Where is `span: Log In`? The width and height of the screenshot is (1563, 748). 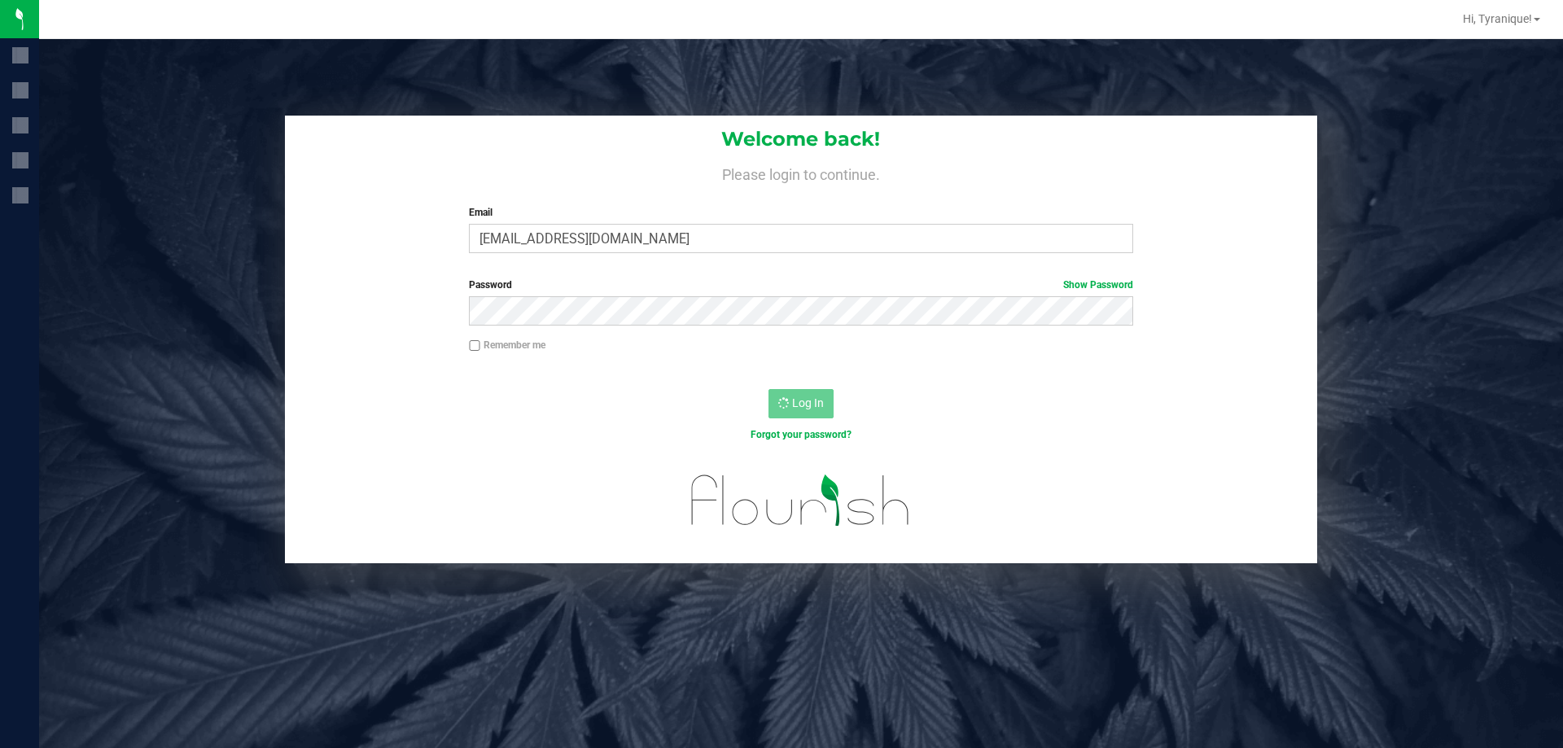 span: Log In is located at coordinates (808, 403).